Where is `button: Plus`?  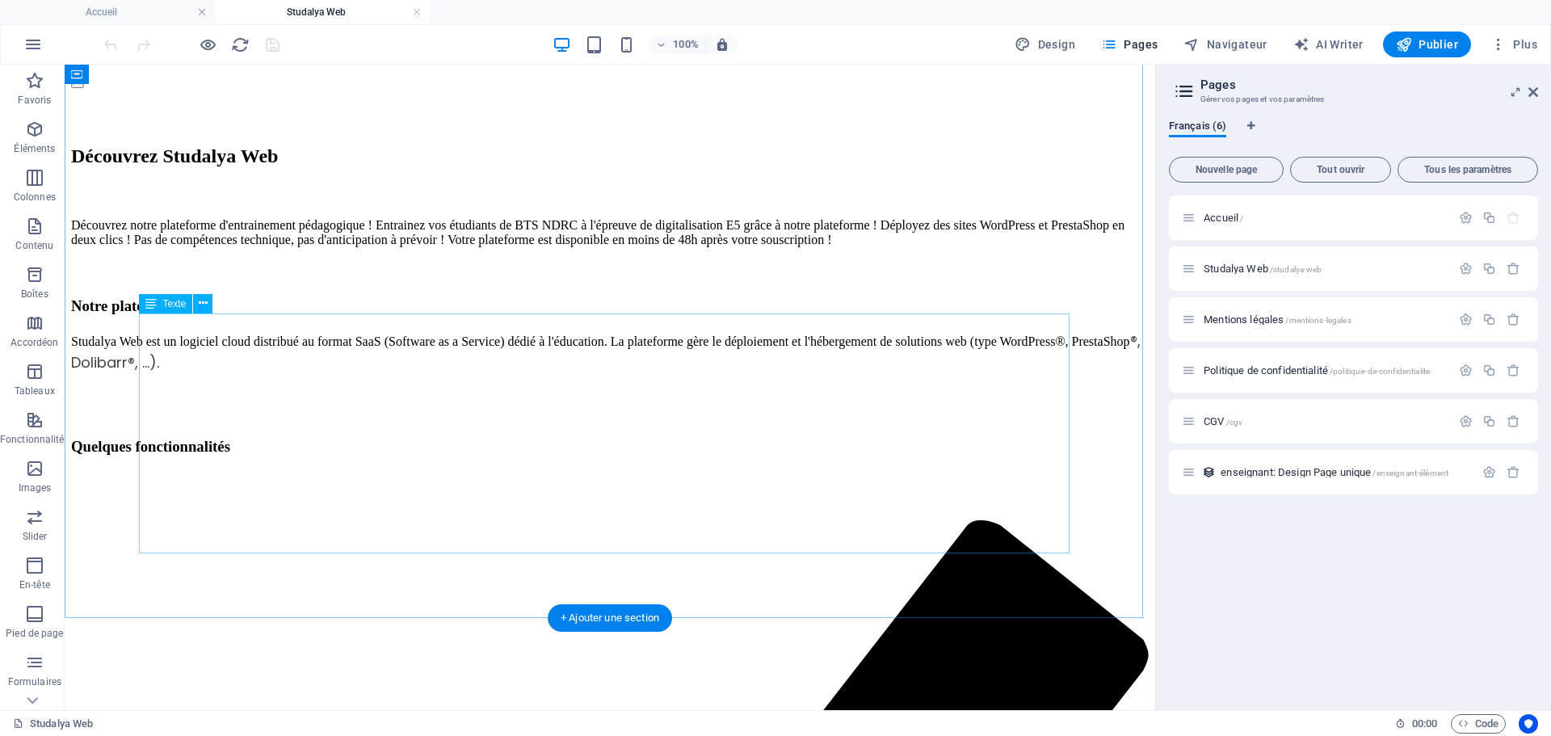
button: Plus is located at coordinates (1514, 44).